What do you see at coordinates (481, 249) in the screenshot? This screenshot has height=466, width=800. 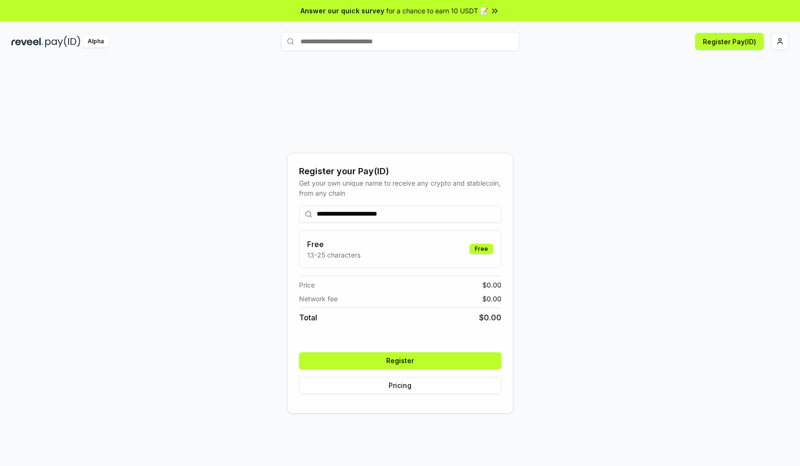 I see `div: Free` at bounding box center [481, 249].